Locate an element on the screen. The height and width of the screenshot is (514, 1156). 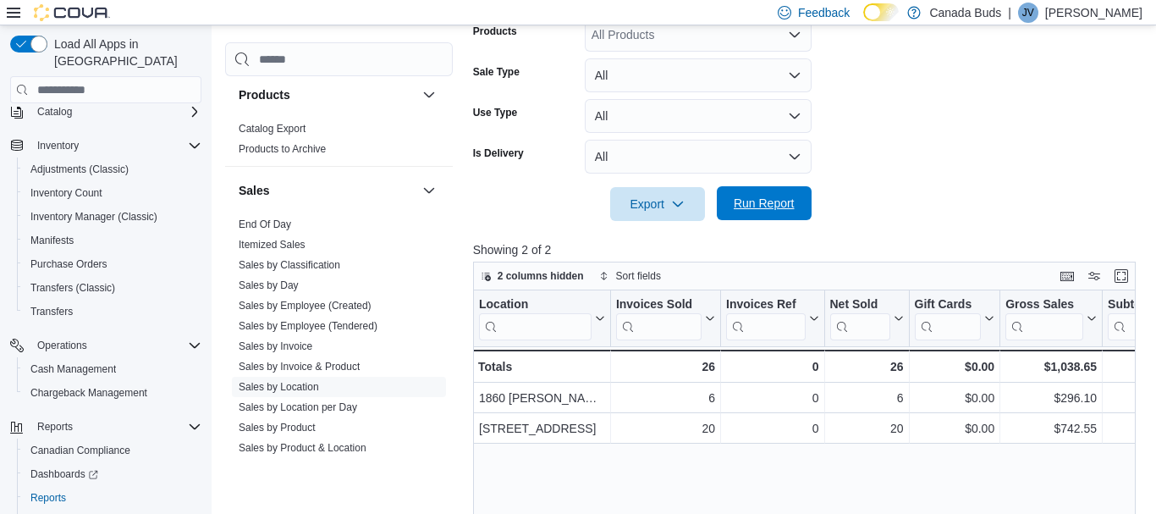
span: Purchase Orders is located at coordinates (113, 264).